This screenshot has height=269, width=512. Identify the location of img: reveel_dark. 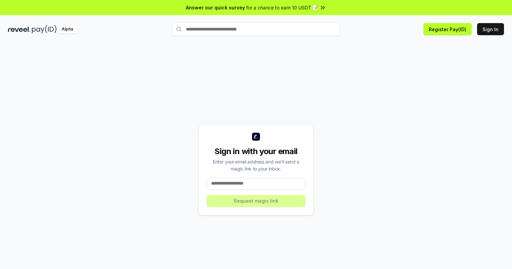
(19, 29).